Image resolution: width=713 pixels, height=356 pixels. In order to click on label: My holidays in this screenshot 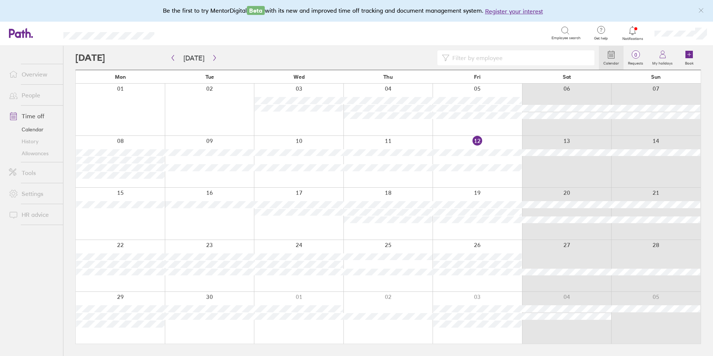, I will do `click(662, 62)`.